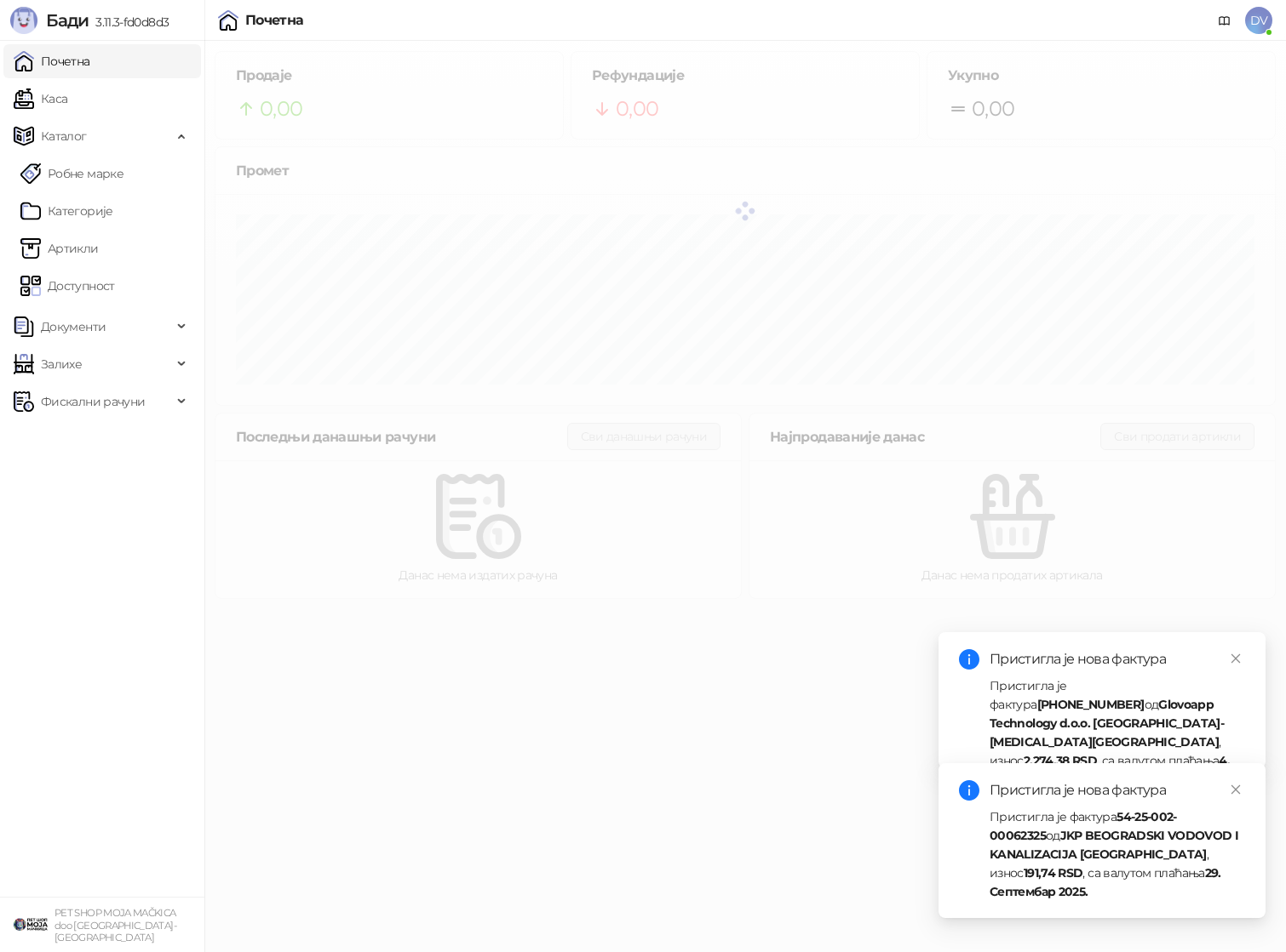 The image size is (1286, 952). What do you see at coordinates (1083, 827) in the screenshot?
I see `strong: 54-25-002-00062325` at bounding box center [1083, 827].